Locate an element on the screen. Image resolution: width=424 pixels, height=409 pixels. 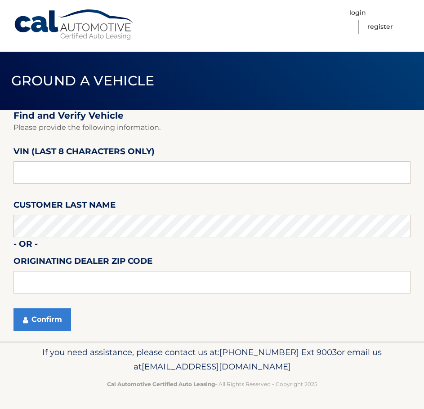
a: Register is located at coordinates (380, 27).